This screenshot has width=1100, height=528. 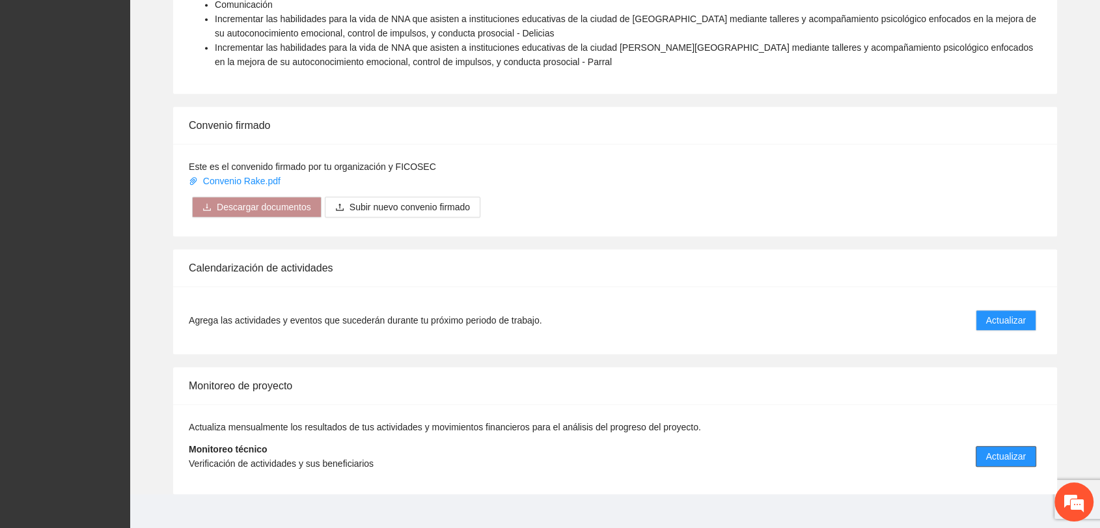 I want to click on div: Monitoreo de proyecto, so click(x=615, y=385).